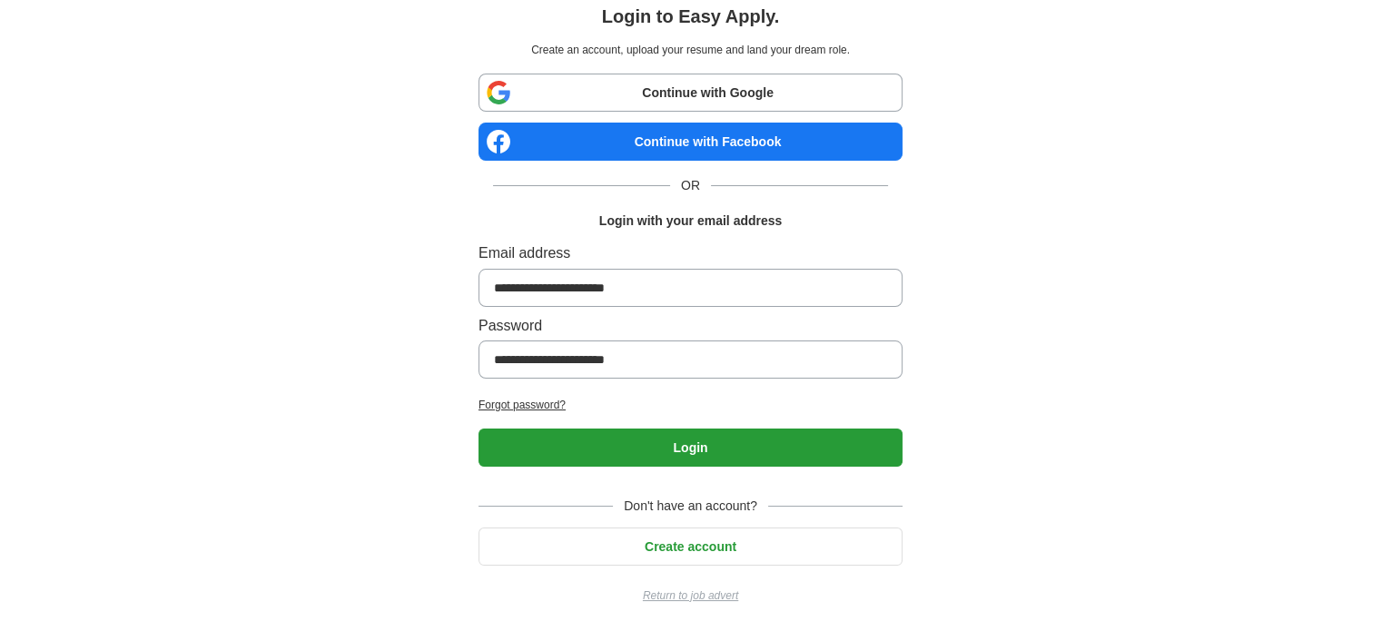 This screenshot has width=1381, height=631. Describe the element at coordinates (690, 506) in the screenshot. I see `span: Don't have an account?` at that location.